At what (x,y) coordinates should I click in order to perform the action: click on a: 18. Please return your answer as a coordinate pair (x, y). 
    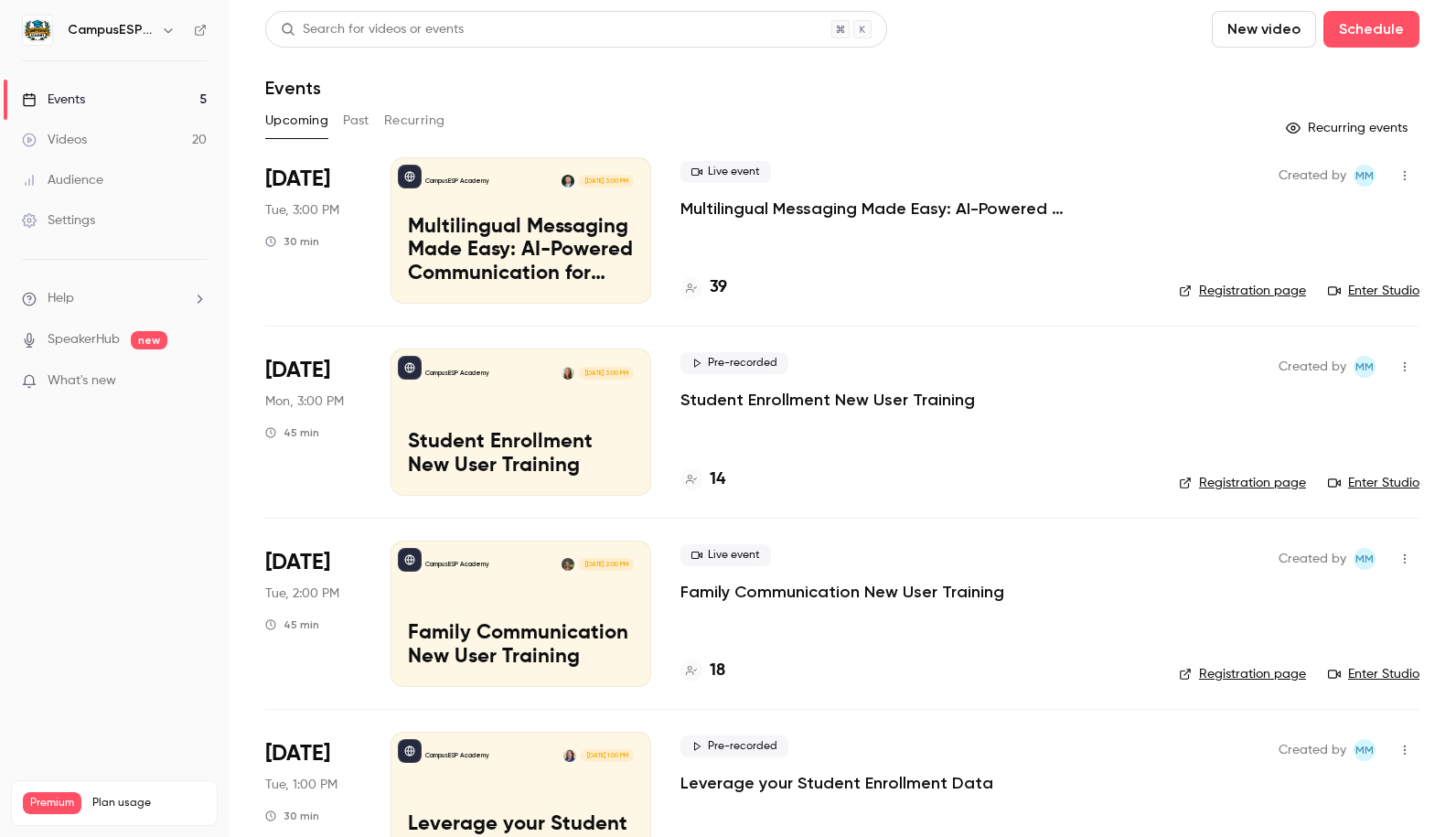
    Looking at the image, I should click on (702, 671).